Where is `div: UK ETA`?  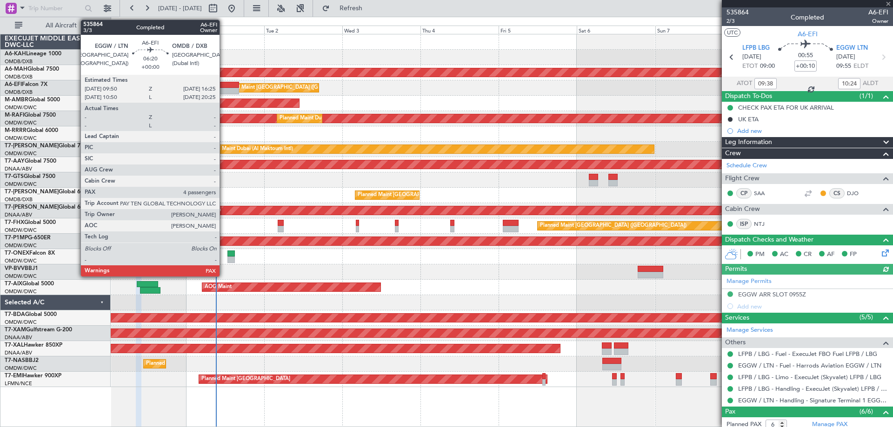 div: UK ETA is located at coordinates (748, 119).